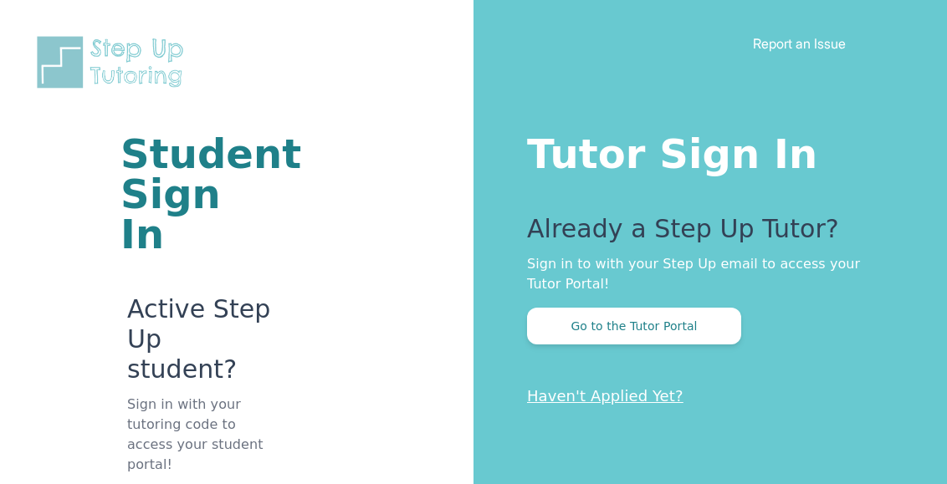 This screenshot has height=484, width=947. What do you see at coordinates (703, 151) in the screenshot?
I see `h1: Tutor Sign In` at bounding box center [703, 151].